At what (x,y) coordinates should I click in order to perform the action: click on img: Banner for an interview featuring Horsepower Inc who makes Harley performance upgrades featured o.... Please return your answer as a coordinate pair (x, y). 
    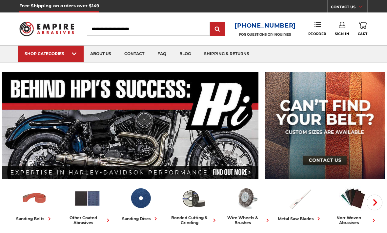
    Looking at the image, I should click on (131, 125).